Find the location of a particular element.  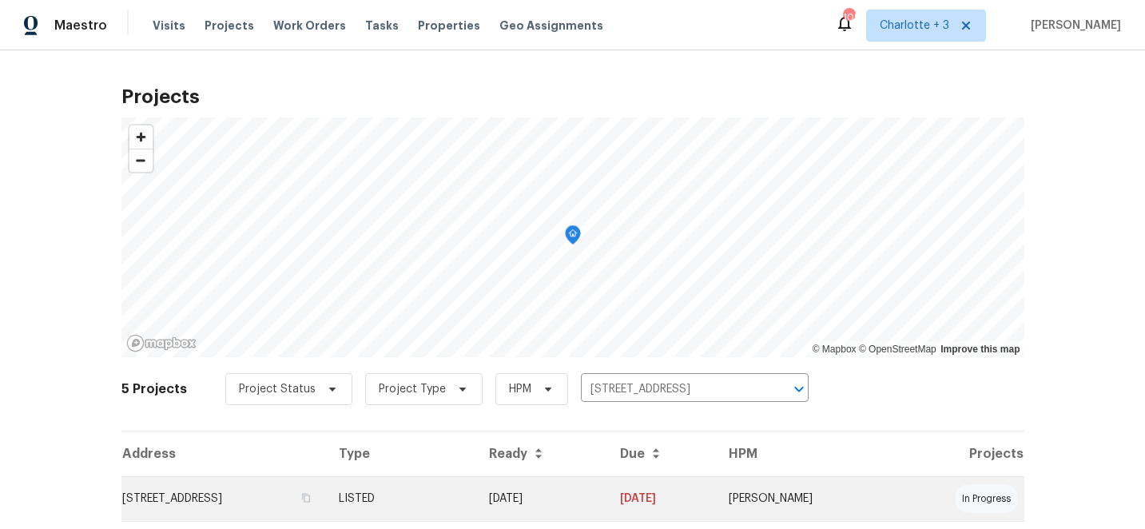

canvas: Map is located at coordinates (573, 237).